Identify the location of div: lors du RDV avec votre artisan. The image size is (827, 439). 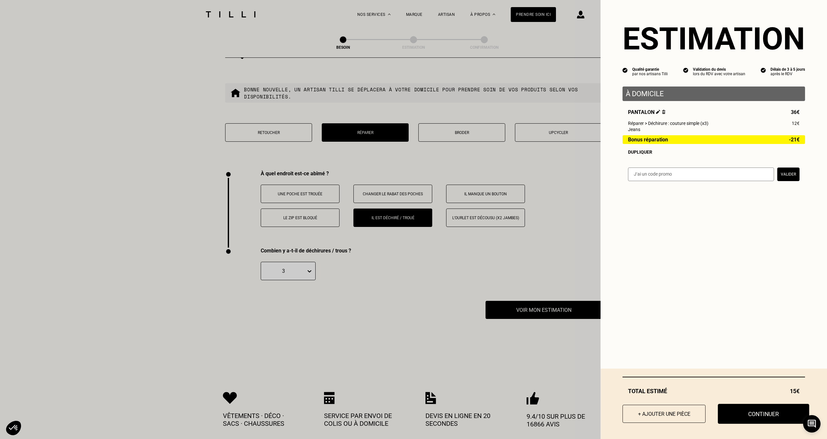
(719, 74).